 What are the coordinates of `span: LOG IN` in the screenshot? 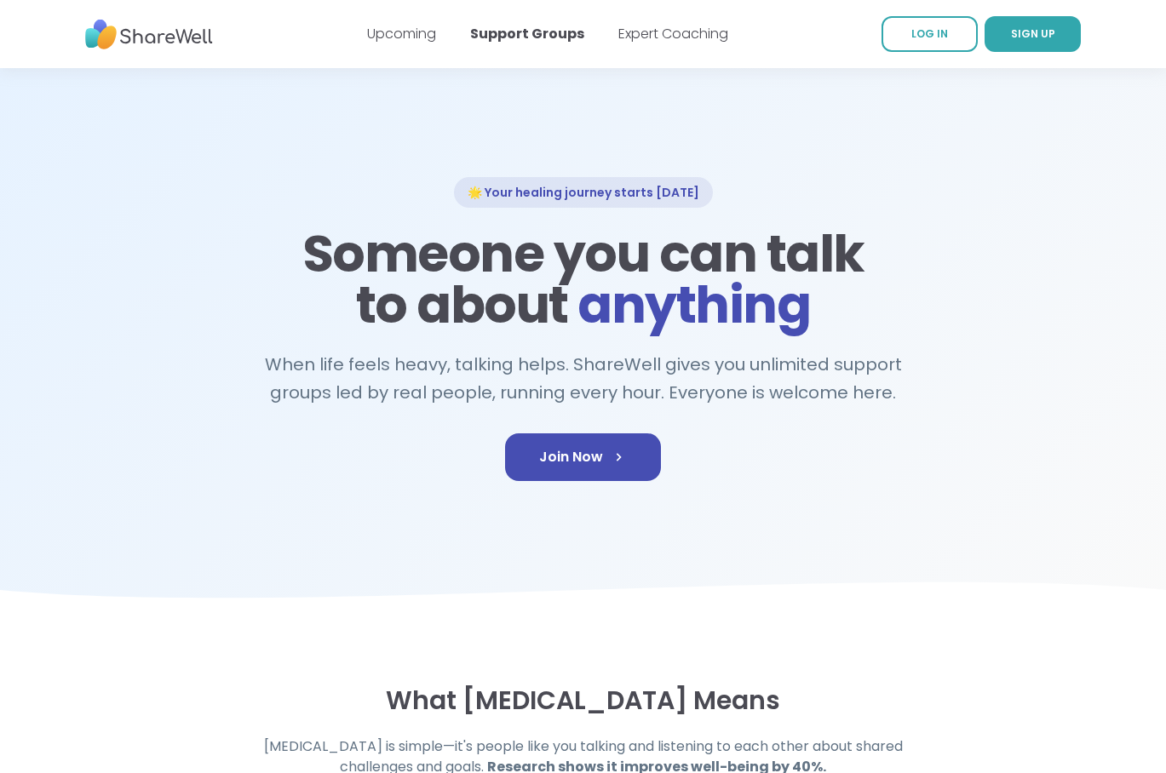 It's located at (929, 33).